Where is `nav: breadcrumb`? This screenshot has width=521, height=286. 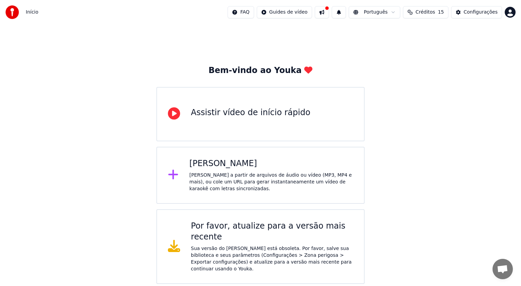
nav: breadcrumb is located at coordinates (32, 12).